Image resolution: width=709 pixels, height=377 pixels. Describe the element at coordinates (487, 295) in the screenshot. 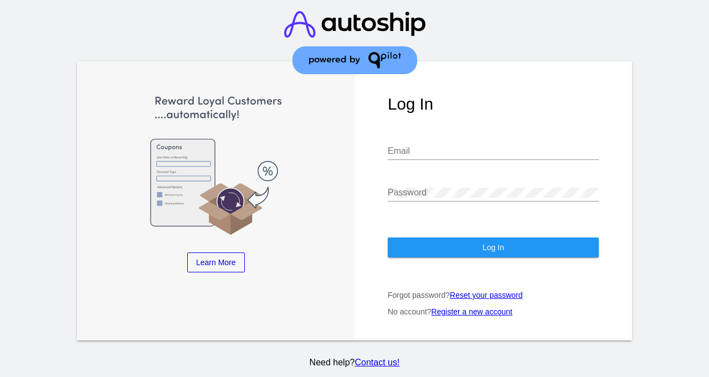

I see `a: Reset your password` at that location.